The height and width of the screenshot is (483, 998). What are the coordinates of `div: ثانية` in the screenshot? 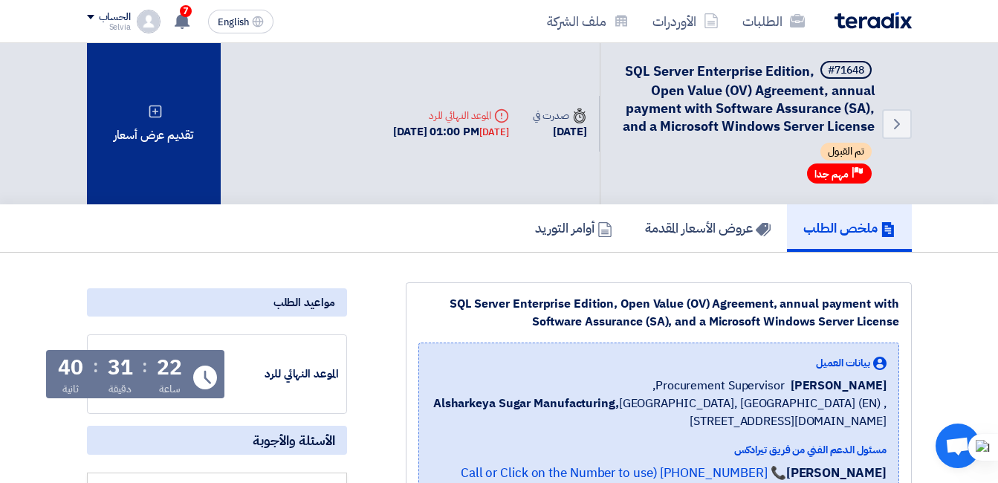 It's located at (71, 389).